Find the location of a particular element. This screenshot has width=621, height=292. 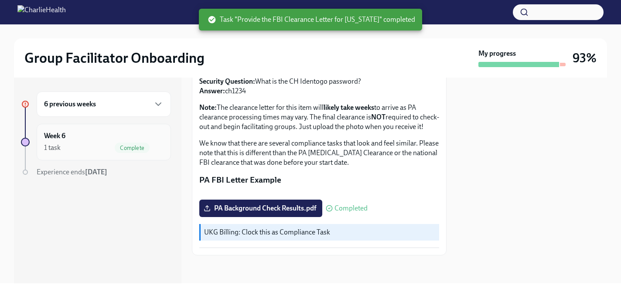

h3: 93% is located at coordinates (584, 58).